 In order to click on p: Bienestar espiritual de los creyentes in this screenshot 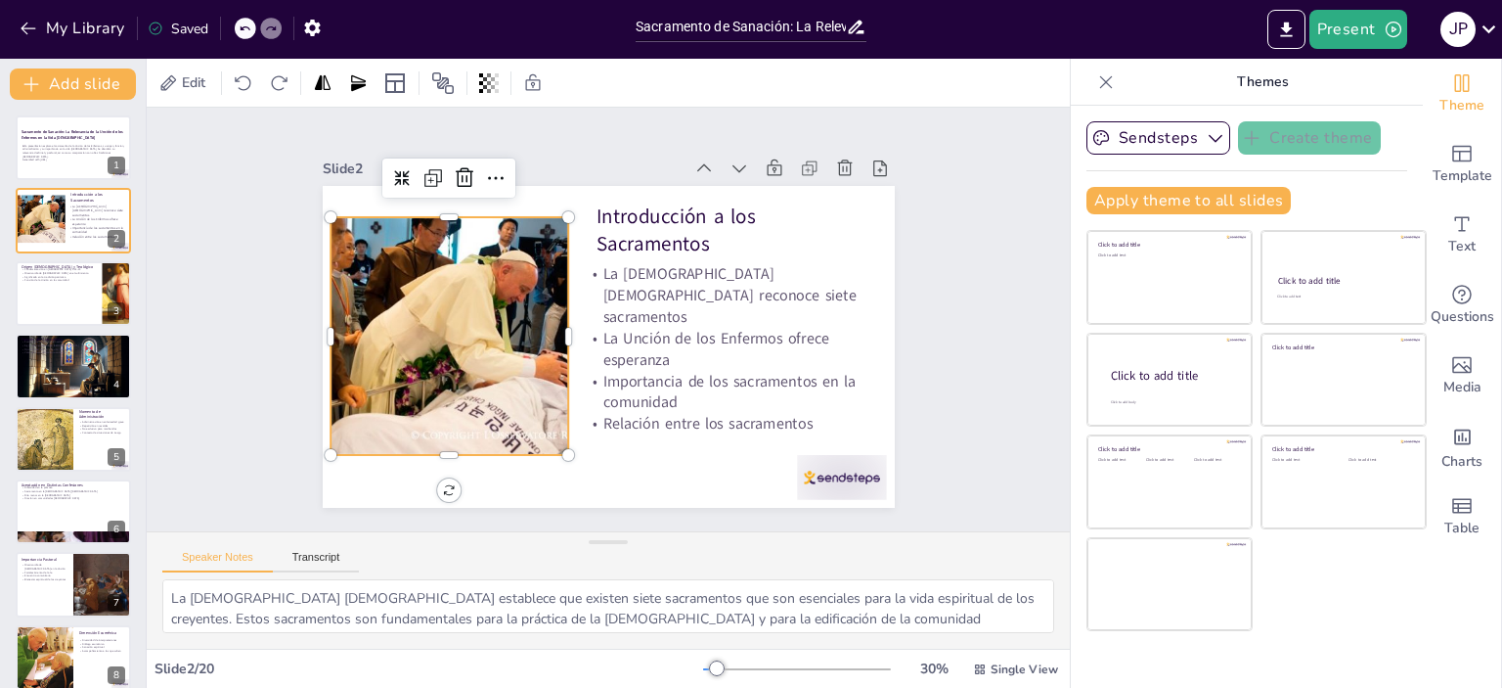, I will do `click(44, 580)`.